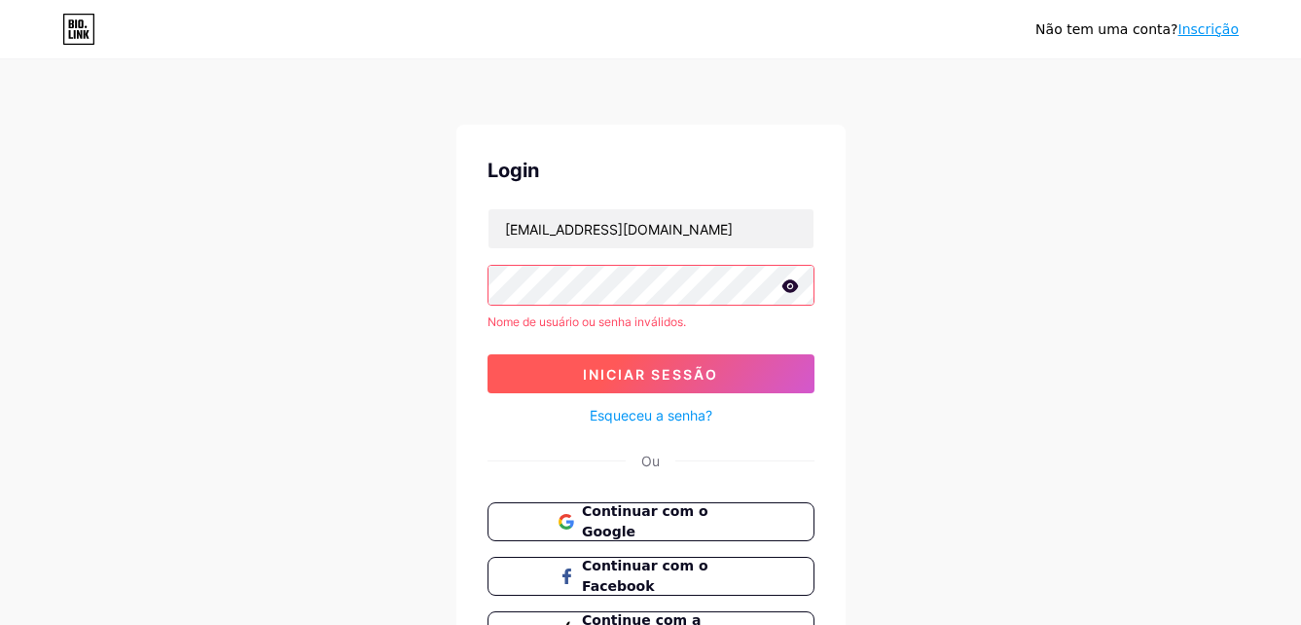 The width and height of the screenshot is (1301, 625). I want to click on span: Continuar com o Facebook, so click(662, 576).